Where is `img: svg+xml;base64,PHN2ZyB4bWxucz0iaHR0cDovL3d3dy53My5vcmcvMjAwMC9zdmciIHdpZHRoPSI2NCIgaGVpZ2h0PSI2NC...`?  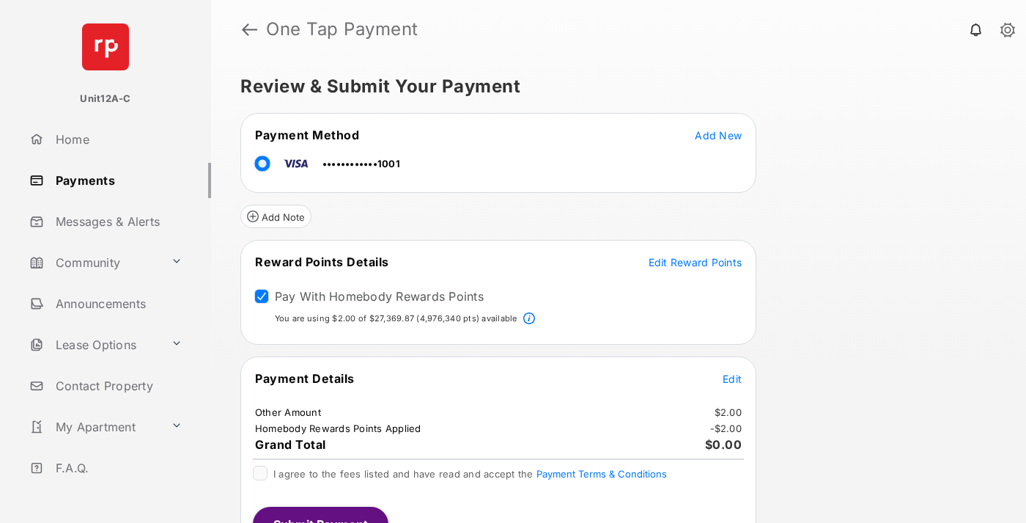 img: svg+xml;base64,PHN2ZyB4bWxucz0iaHR0cDovL3d3dy53My5vcmcvMjAwMC9zdmciIHdpZHRoPSI2NCIgaGVpZ2h0PSI2NC... is located at coordinates (106, 47).